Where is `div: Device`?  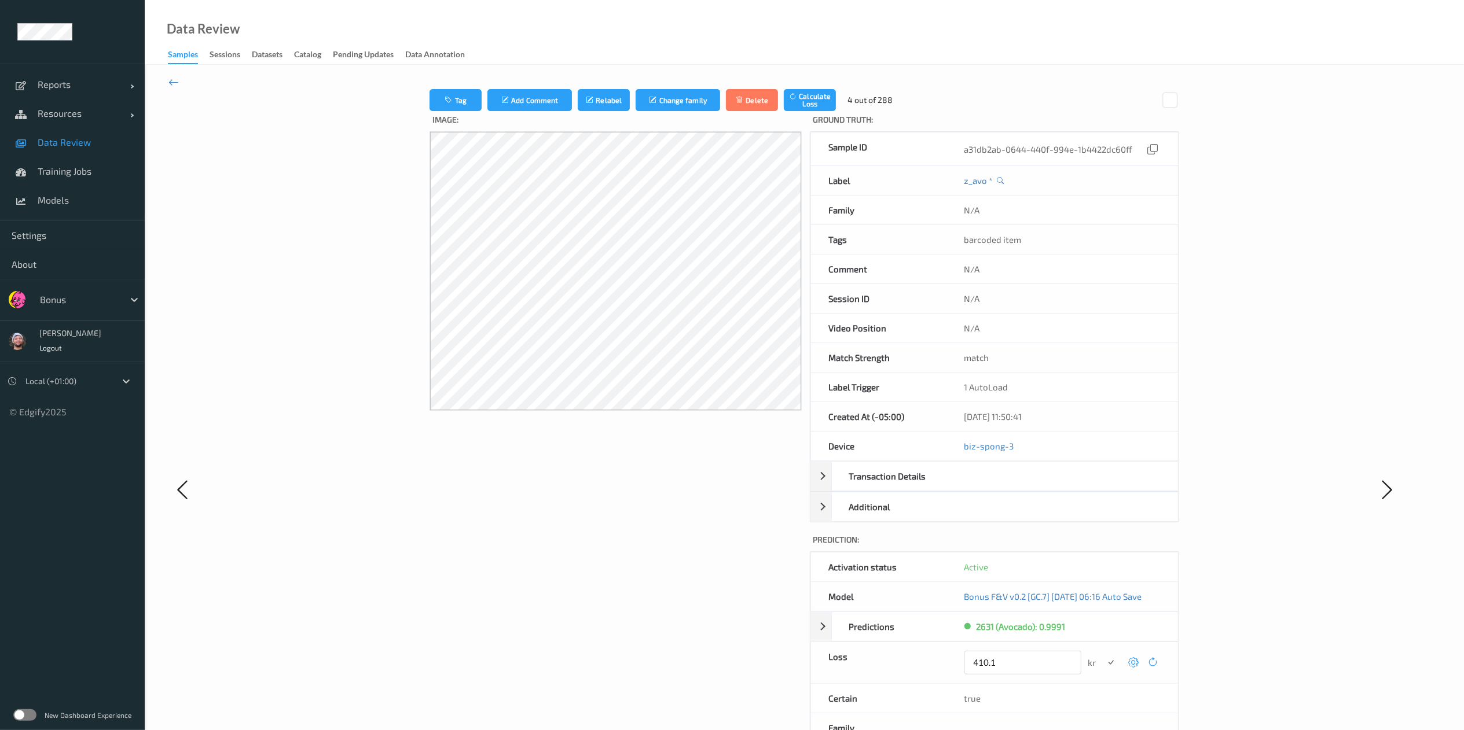 div: Device is located at coordinates (878, 446).